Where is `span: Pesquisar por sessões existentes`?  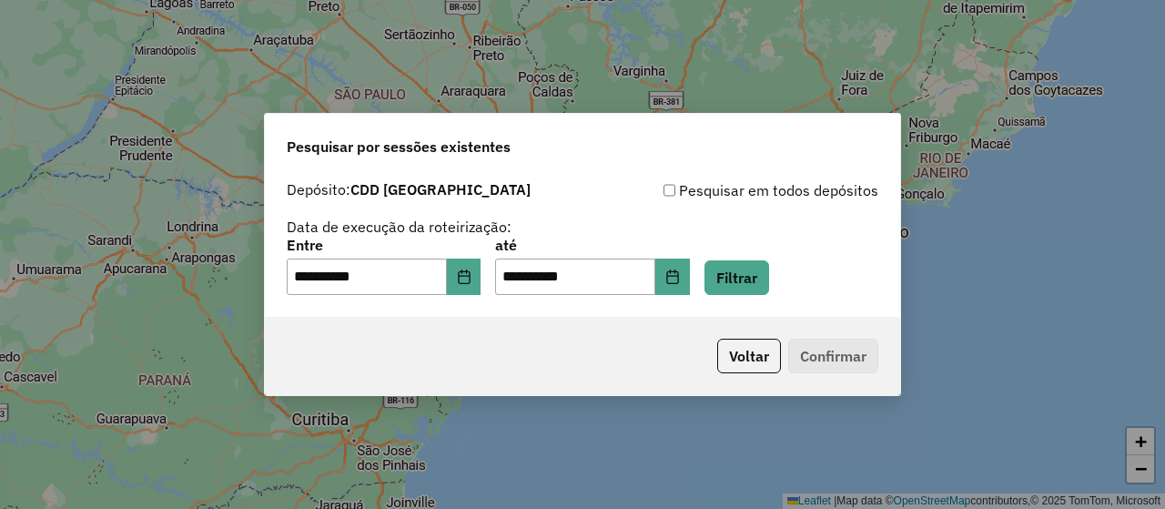 span: Pesquisar por sessões existentes is located at coordinates (399, 147).